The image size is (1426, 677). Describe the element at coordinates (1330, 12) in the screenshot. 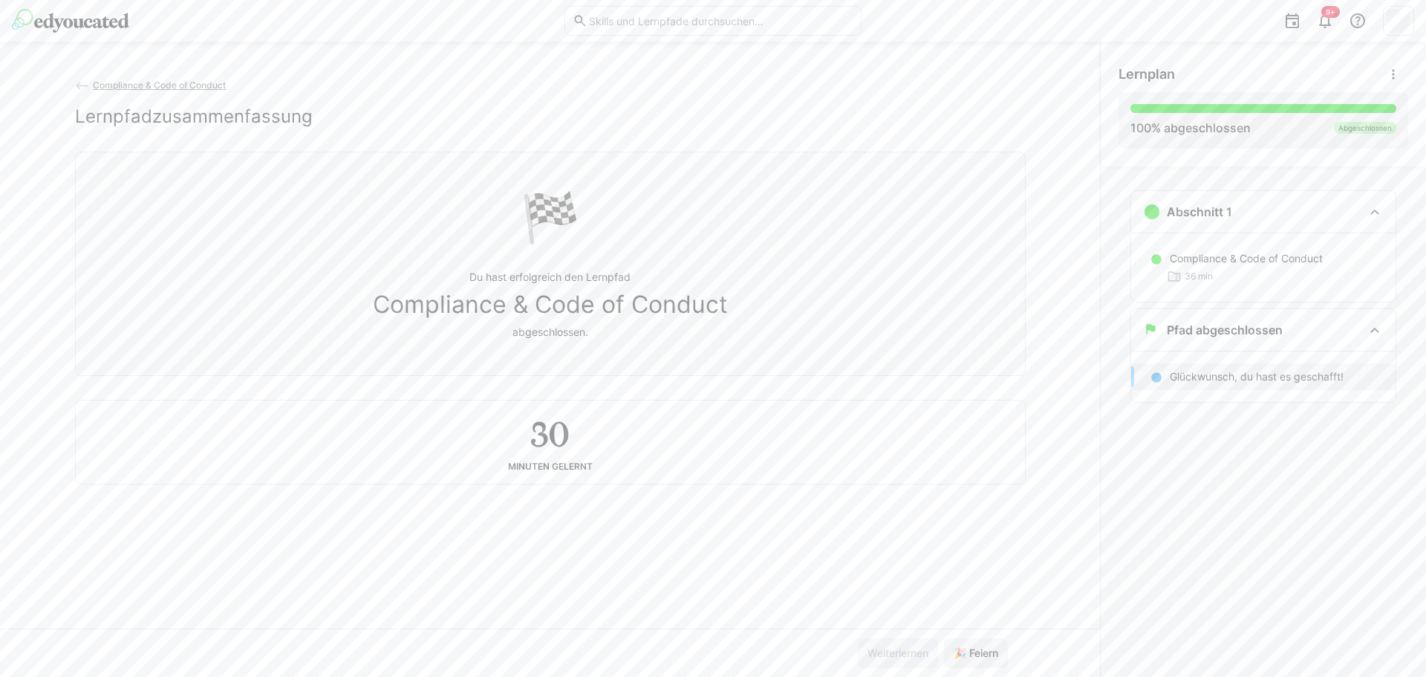

I see `span: 9+` at that location.